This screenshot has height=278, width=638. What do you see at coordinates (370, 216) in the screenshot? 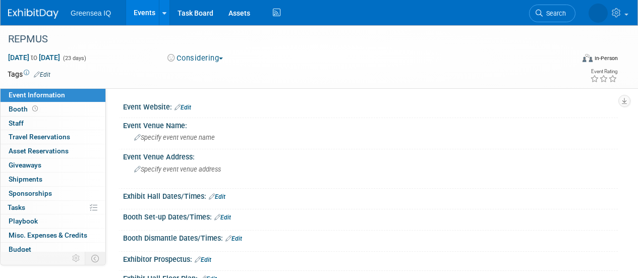
I see `div: Booth Set-up Dates/Times:` at bounding box center [370, 216].